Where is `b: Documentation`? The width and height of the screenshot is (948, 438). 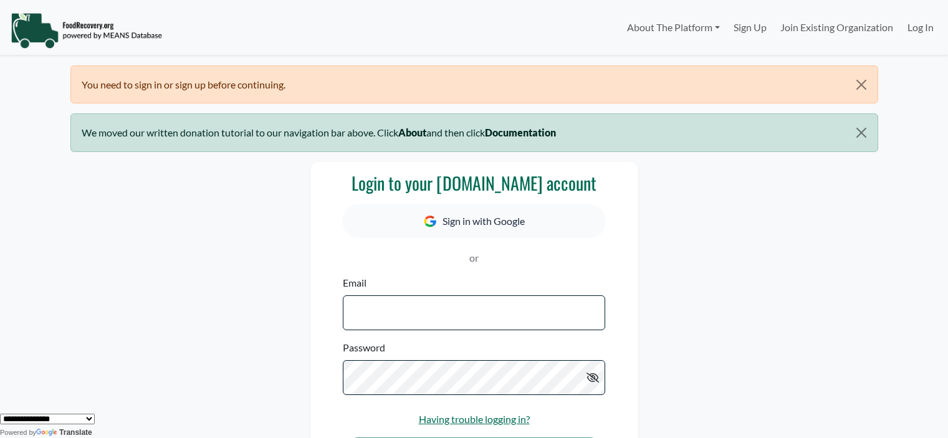 b: Documentation is located at coordinates (521, 132).